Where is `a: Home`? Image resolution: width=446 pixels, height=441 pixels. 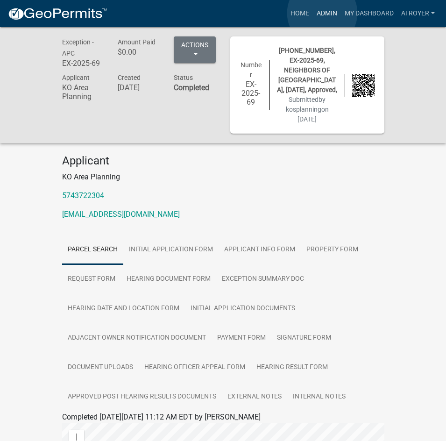 a: Home is located at coordinates (300, 14).